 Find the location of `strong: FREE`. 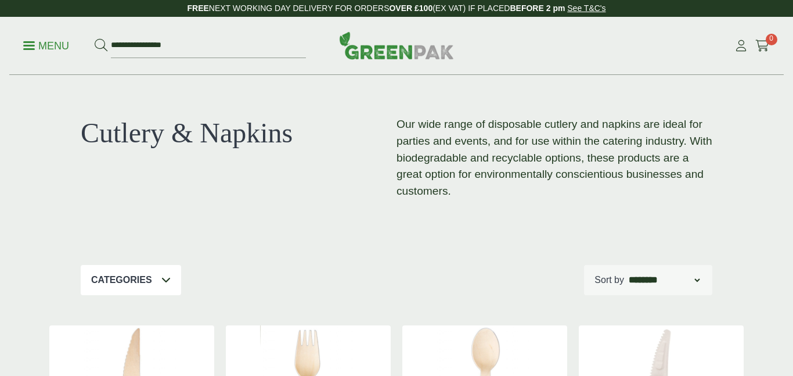

strong: FREE is located at coordinates (197, 8).